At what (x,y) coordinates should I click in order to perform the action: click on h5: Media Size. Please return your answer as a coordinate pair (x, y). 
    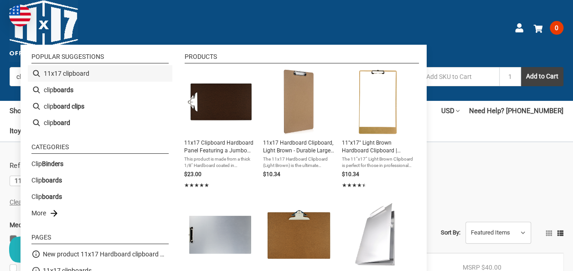
    Looking at the image, I should click on (68, 225).